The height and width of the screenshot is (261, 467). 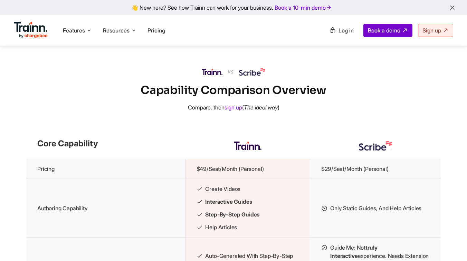 I want to click on span: Pricing, so click(x=156, y=30).